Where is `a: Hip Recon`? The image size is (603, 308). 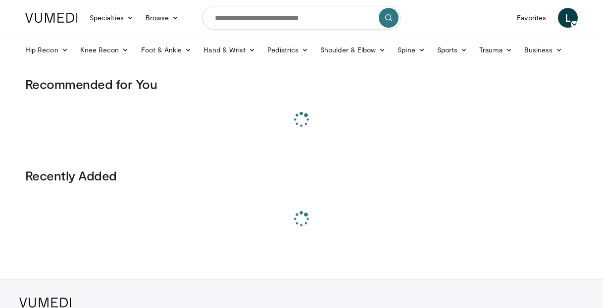 a: Hip Recon is located at coordinates (47, 50).